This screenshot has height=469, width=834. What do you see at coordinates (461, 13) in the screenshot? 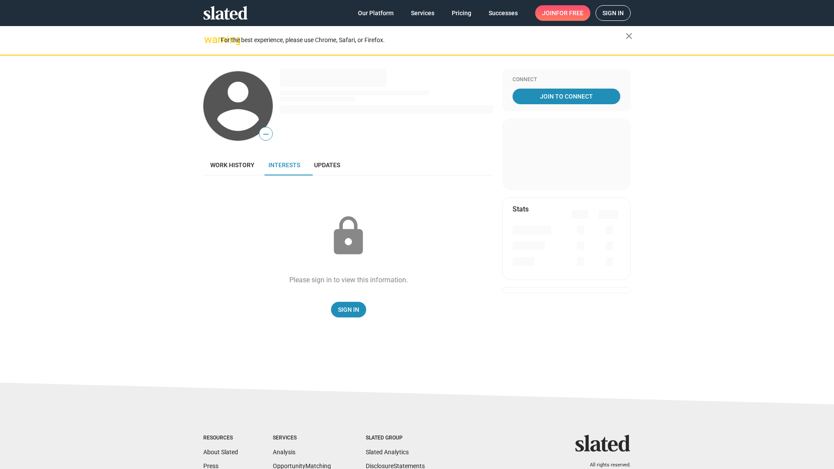
I see `span: Pricing` at bounding box center [461, 13].